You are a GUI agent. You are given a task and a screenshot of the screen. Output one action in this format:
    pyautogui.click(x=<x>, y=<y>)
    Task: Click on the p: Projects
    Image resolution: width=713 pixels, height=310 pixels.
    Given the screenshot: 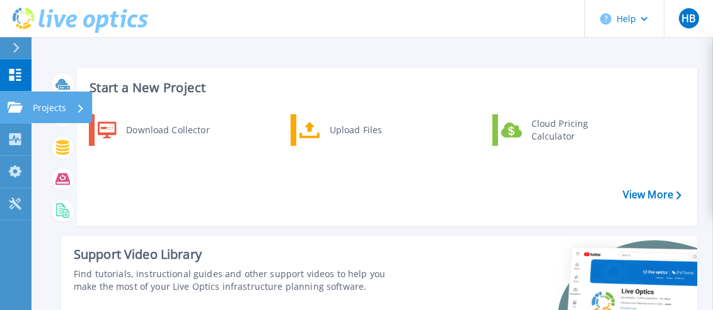 What is the action you would take?
    pyautogui.click(x=49, y=108)
    